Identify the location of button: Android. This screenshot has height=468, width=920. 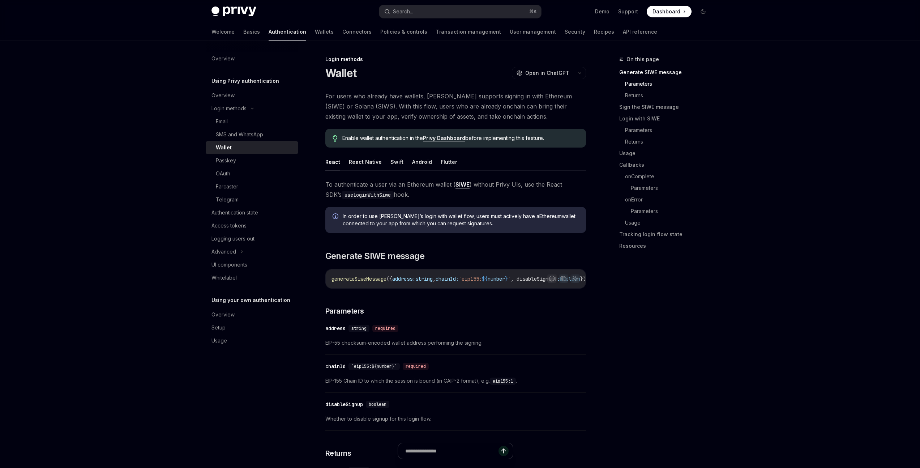
(422, 162).